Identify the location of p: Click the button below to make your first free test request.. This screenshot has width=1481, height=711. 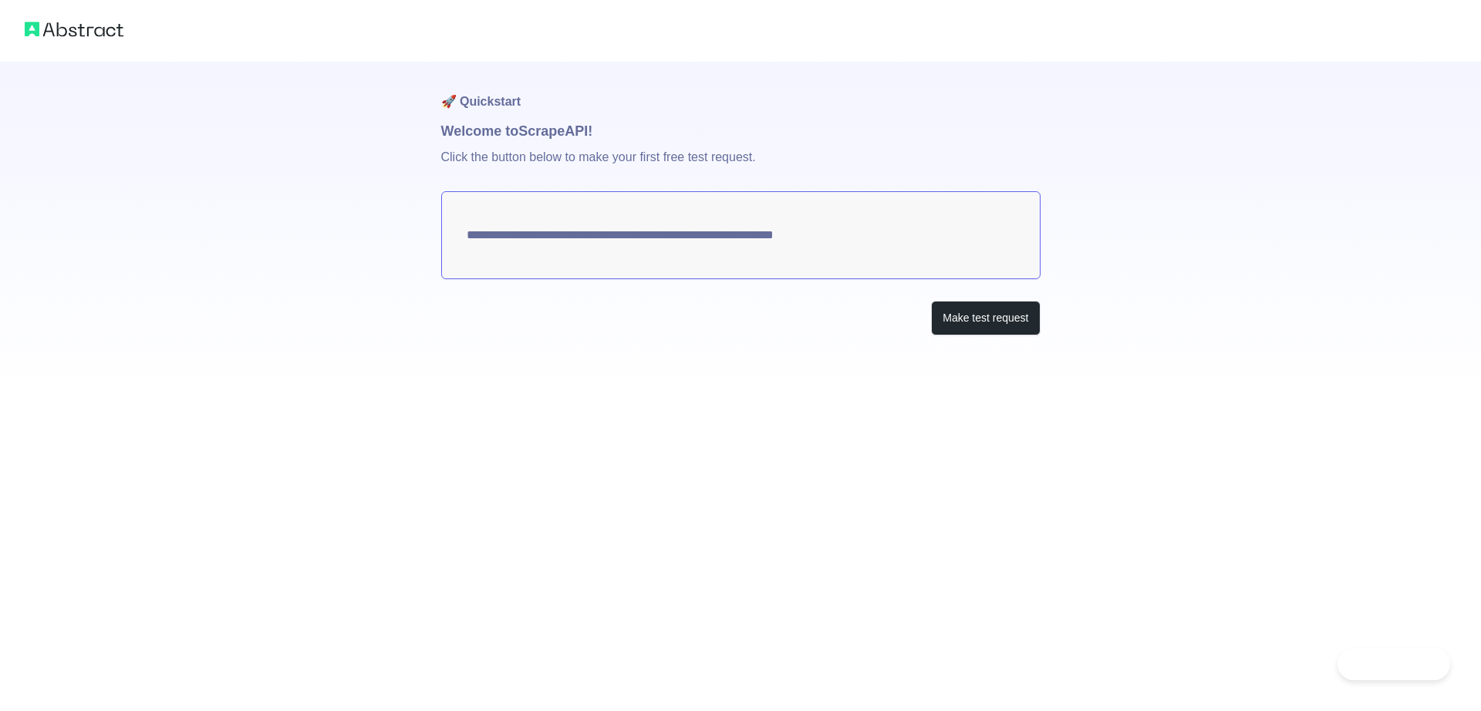
(740, 167).